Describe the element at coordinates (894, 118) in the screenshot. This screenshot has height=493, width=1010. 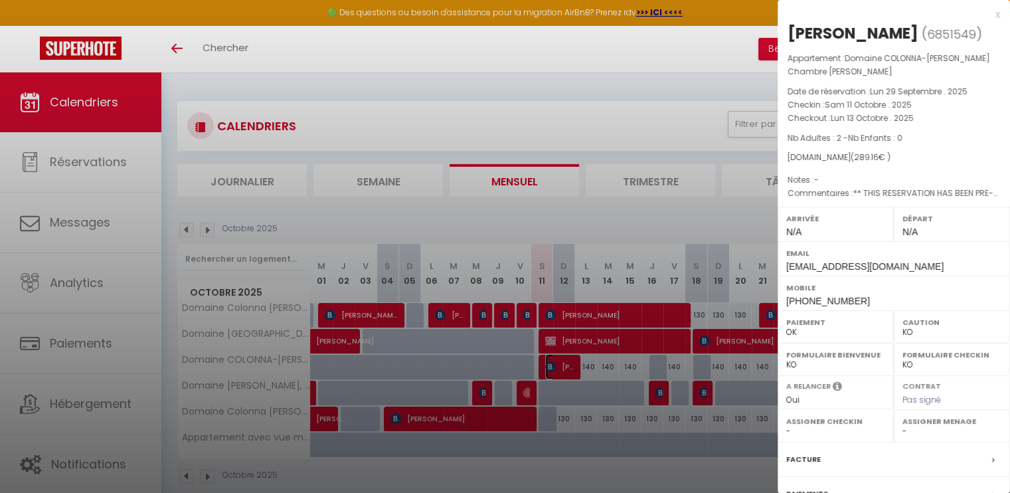
I see `p: Checkout :` at that location.